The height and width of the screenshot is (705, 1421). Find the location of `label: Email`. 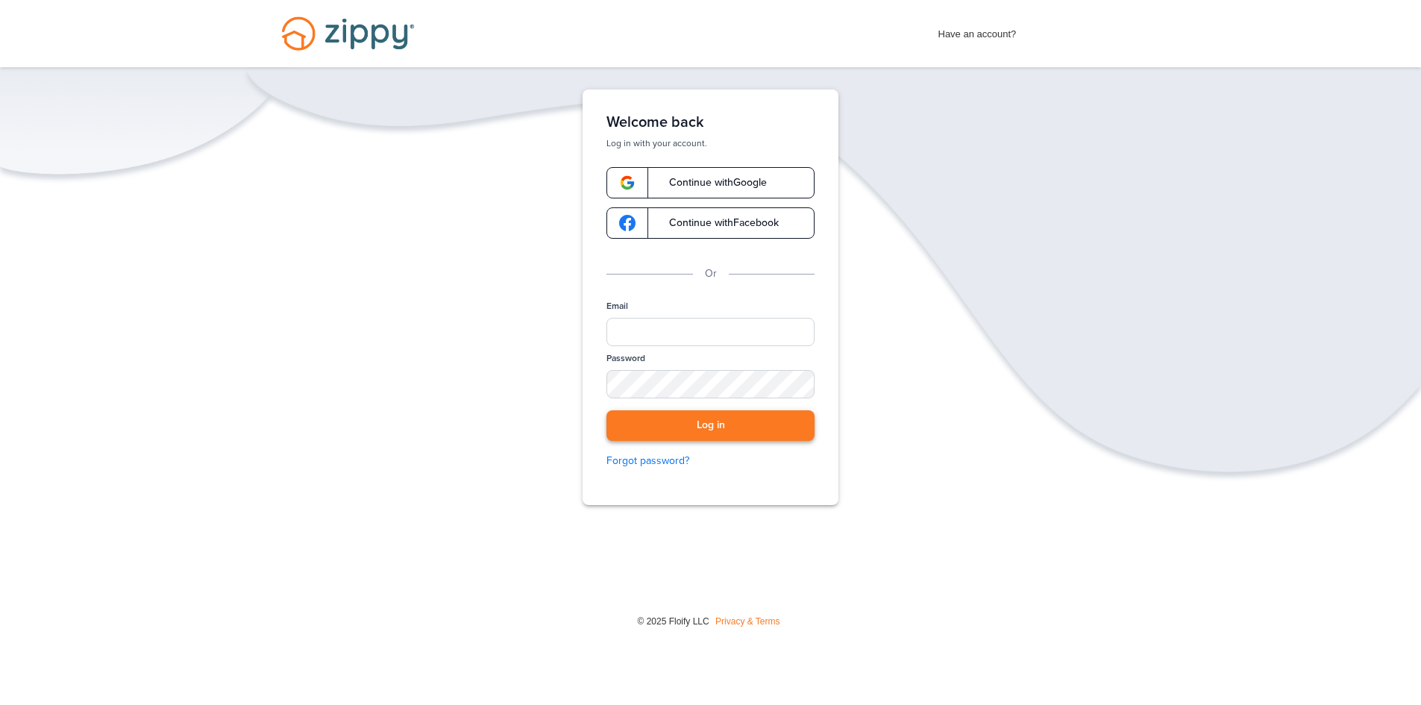

label: Email is located at coordinates (617, 306).